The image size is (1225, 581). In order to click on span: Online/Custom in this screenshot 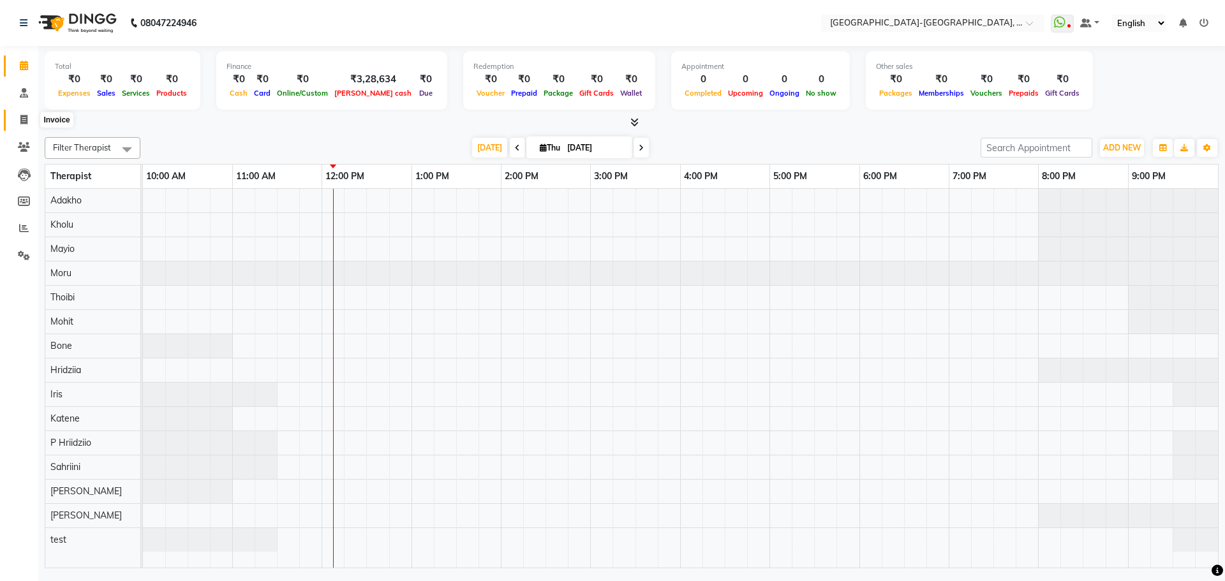, I will do `click(302, 93)`.